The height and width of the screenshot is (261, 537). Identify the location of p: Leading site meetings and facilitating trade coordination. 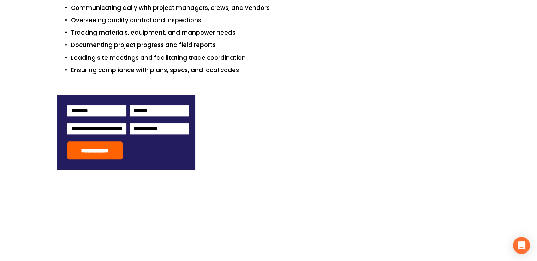
(276, 58).